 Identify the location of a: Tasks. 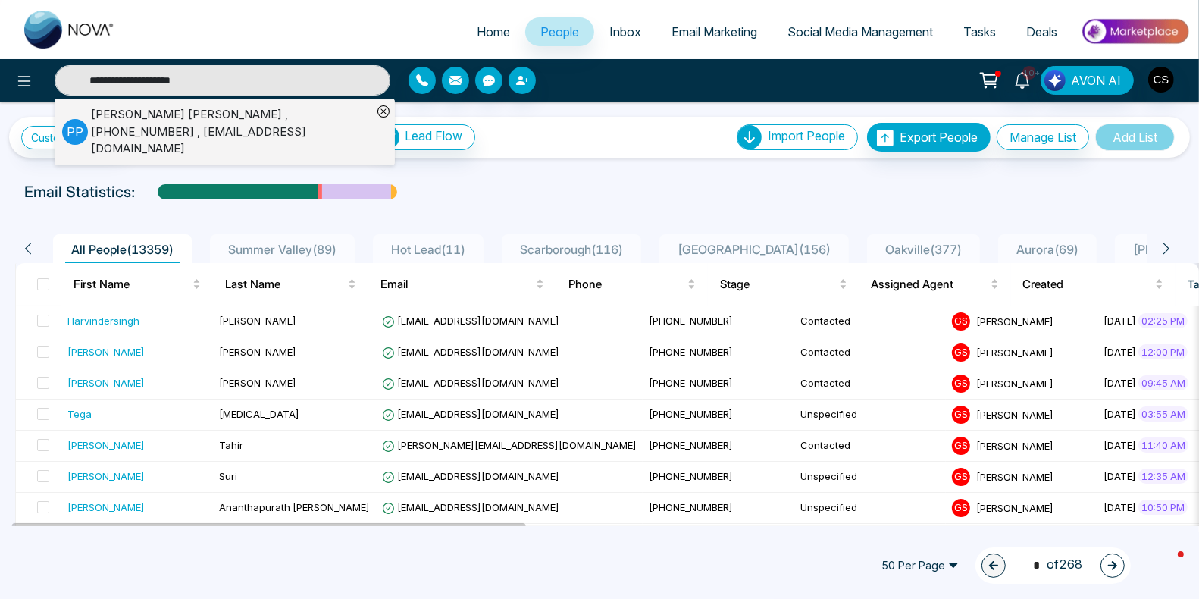
(979, 32).